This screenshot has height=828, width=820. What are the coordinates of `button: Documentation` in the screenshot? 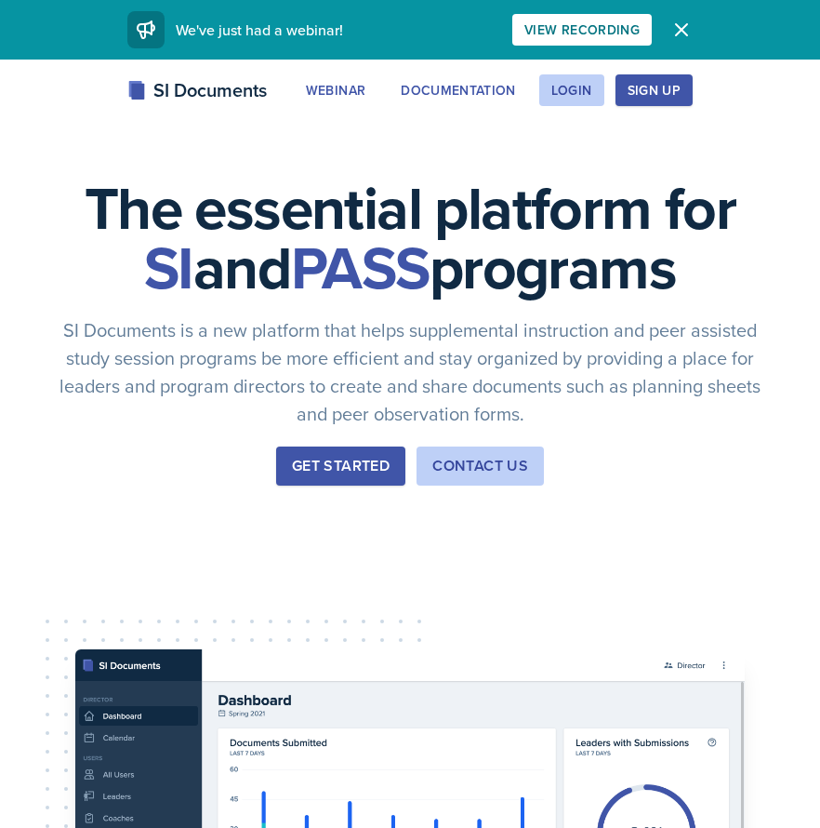 It's located at (459, 90).